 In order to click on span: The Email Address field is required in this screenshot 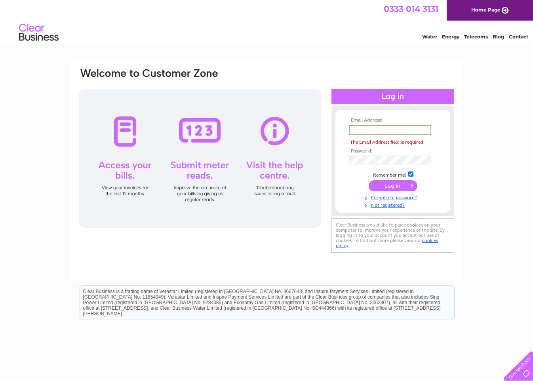, I will do `click(386, 142)`.